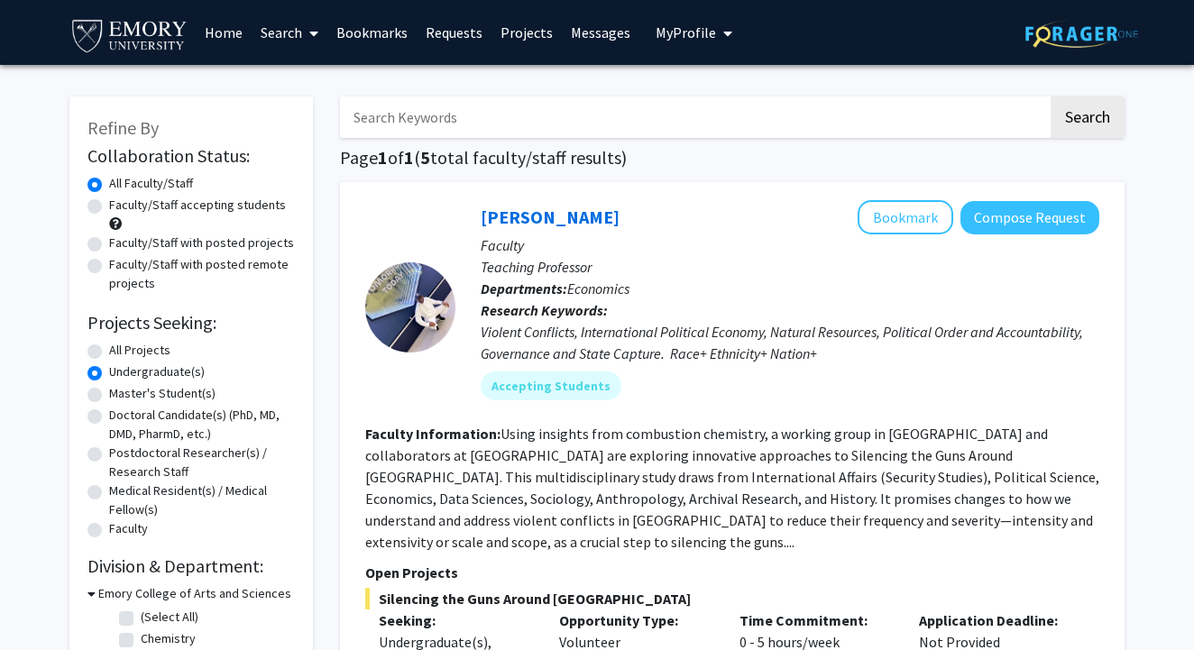 The image size is (1194, 650). I want to click on span: 5, so click(425, 157).